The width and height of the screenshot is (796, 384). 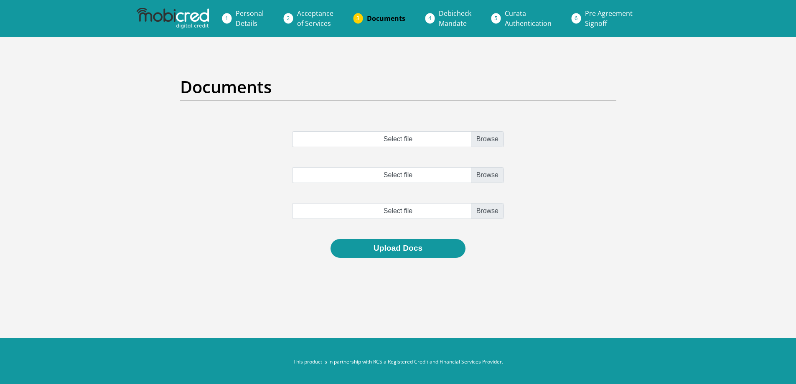 What do you see at coordinates (315, 18) in the screenshot?
I see `a: Acceptanceof Services` at bounding box center [315, 18].